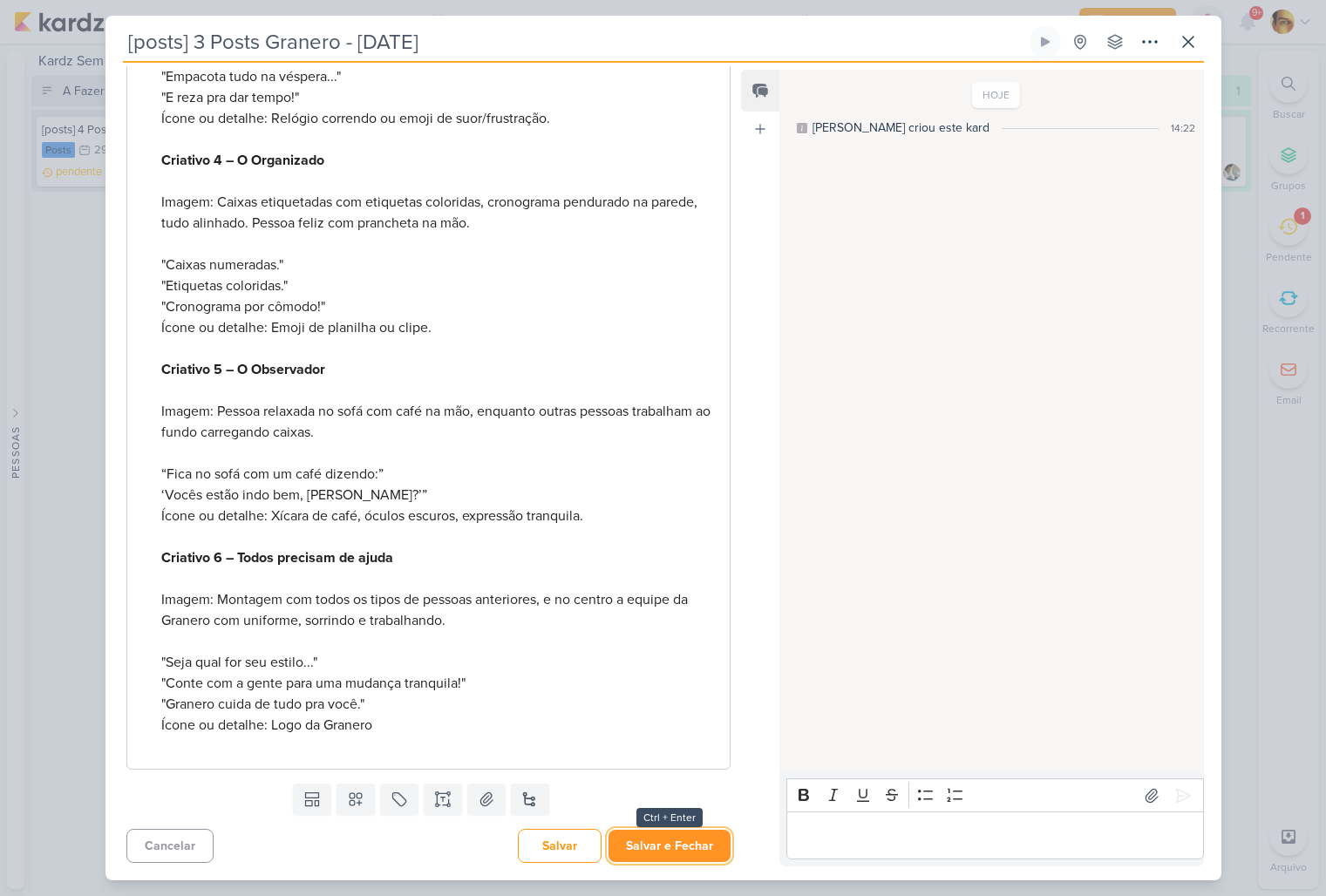 Image resolution: width=1326 pixels, height=896 pixels. Describe the element at coordinates (243, 307) in the screenshot. I see `span: "Cronograma por cômodo!"` at that location.